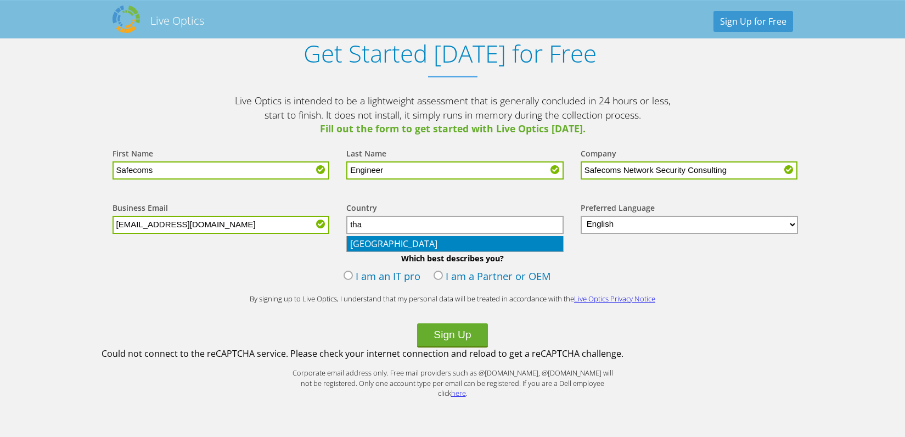 The height and width of the screenshot is (437, 905). I want to click on label: Business Email, so click(140, 209).